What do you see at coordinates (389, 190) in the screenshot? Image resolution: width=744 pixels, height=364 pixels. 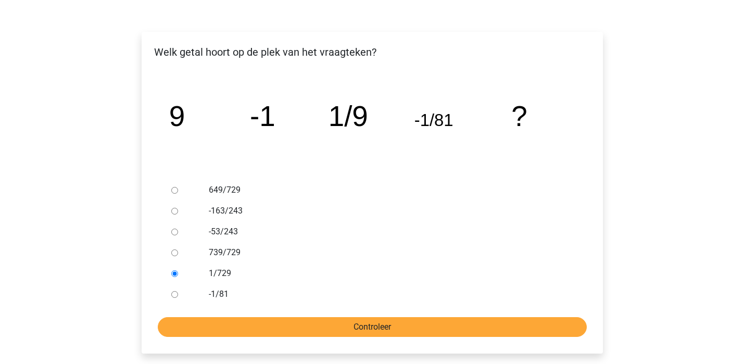 I see `label: 649/729` at bounding box center [389, 190].